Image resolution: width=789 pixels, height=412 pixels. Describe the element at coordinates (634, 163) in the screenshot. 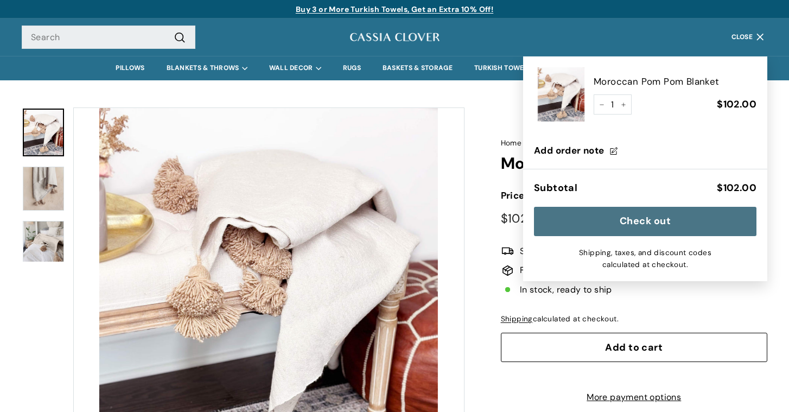

I see `h1: Moroccan Pom Pom Blanket` at that location.